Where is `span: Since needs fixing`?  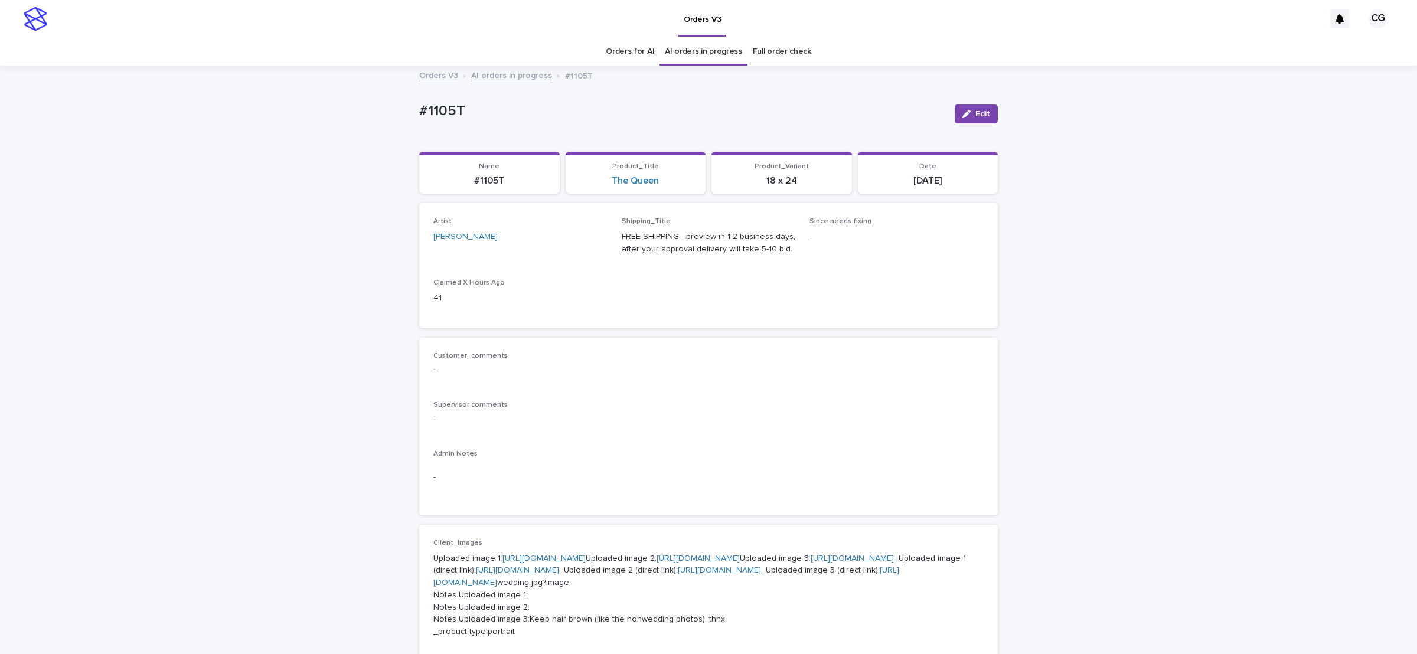 span: Since needs fixing is located at coordinates (840, 221).